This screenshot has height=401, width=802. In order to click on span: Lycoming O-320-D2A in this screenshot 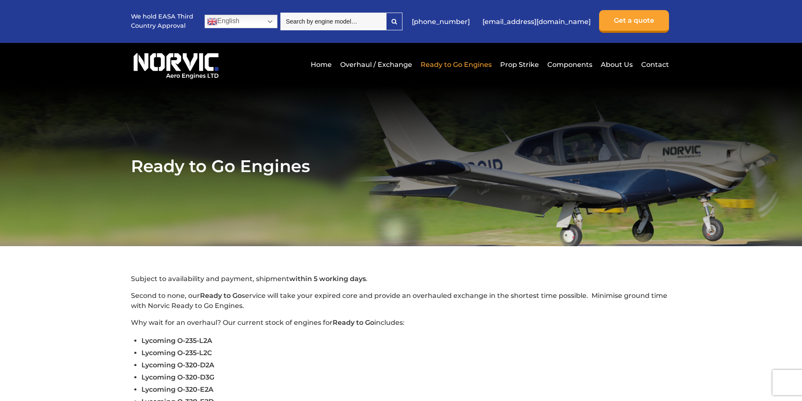, I will do `click(178, 365)`.